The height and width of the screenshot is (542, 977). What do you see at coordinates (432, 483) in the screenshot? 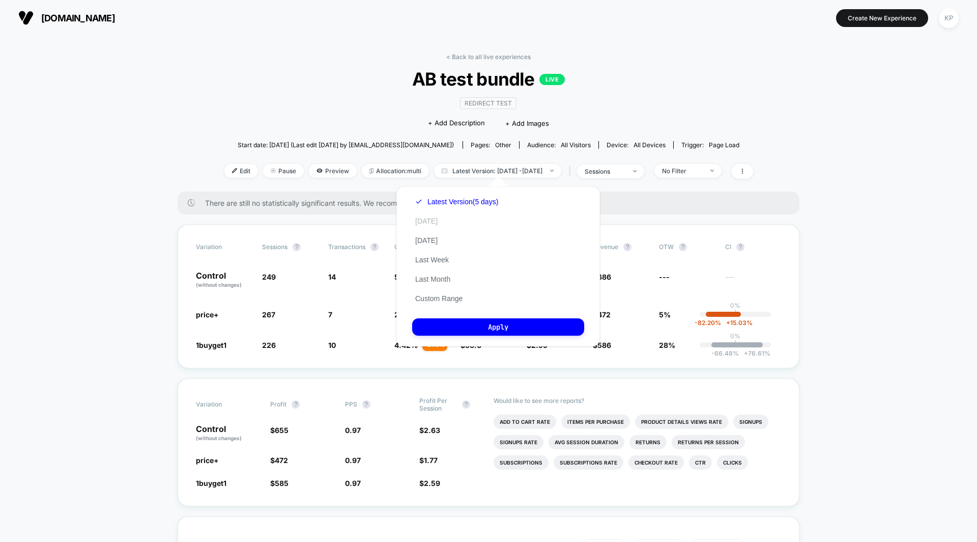
I see `span: 2.59` at bounding box center [432, 483].